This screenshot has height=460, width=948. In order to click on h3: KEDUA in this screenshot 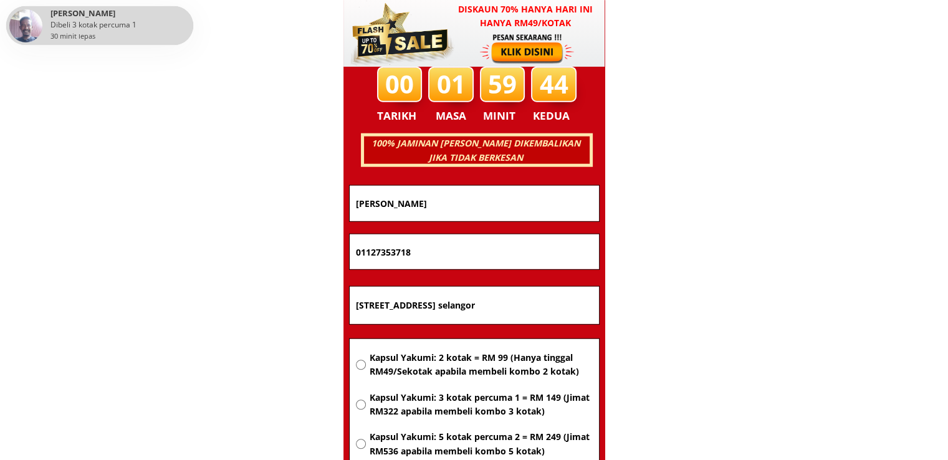, I will do `click(553, 116)`.